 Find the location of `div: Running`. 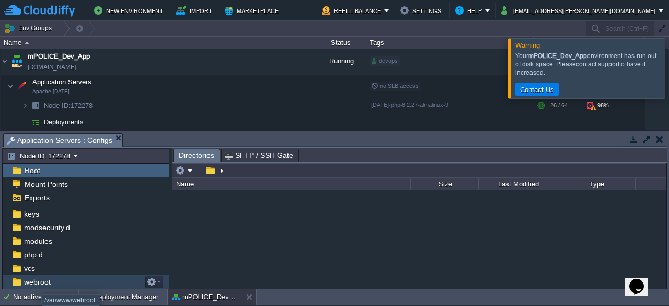

div: Running is located at coordinates (340, 61).